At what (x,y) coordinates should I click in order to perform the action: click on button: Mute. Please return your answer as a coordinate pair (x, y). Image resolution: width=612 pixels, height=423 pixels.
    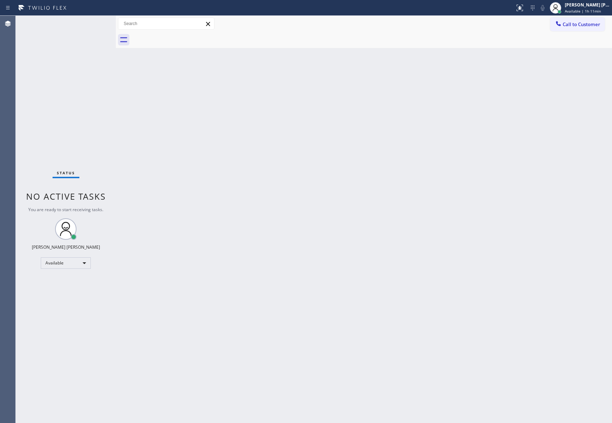
    Looking at the image, I should click on (543, 8).